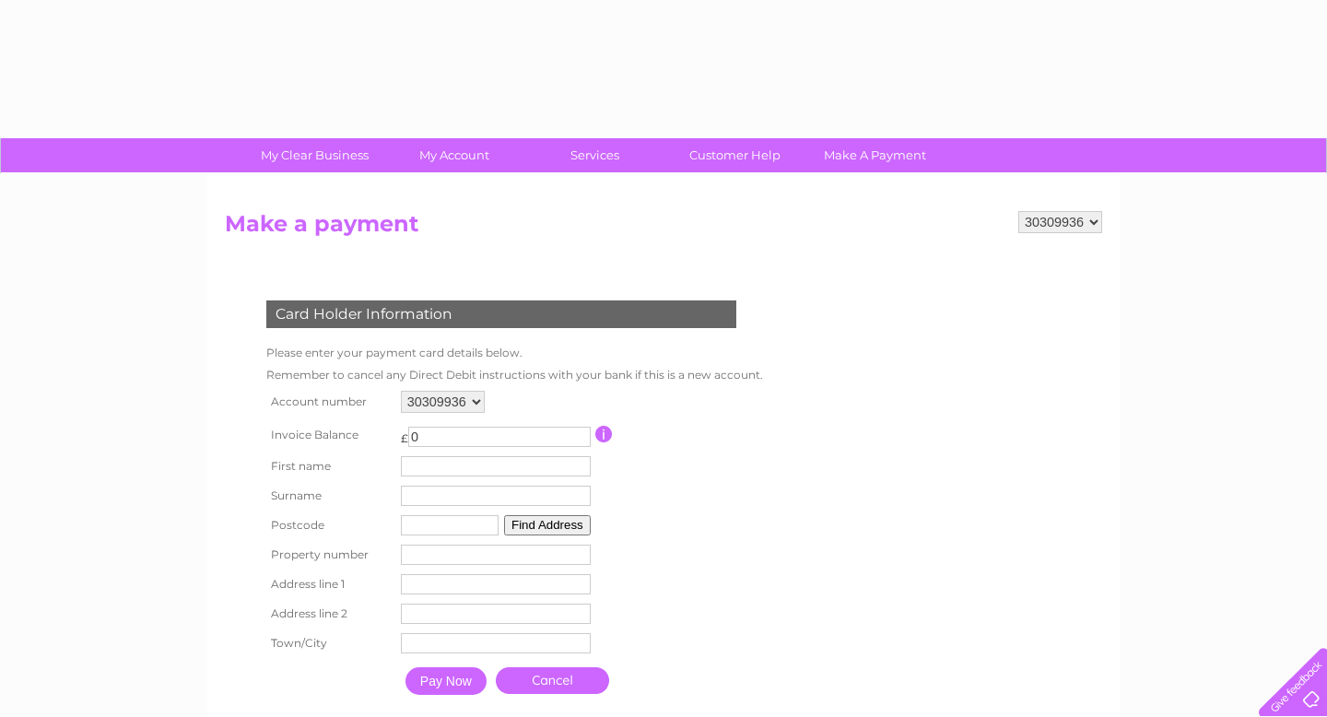  Describe the element at coordinates (329, 614) in the screenshot. I see `th: Address line 2` at that location.